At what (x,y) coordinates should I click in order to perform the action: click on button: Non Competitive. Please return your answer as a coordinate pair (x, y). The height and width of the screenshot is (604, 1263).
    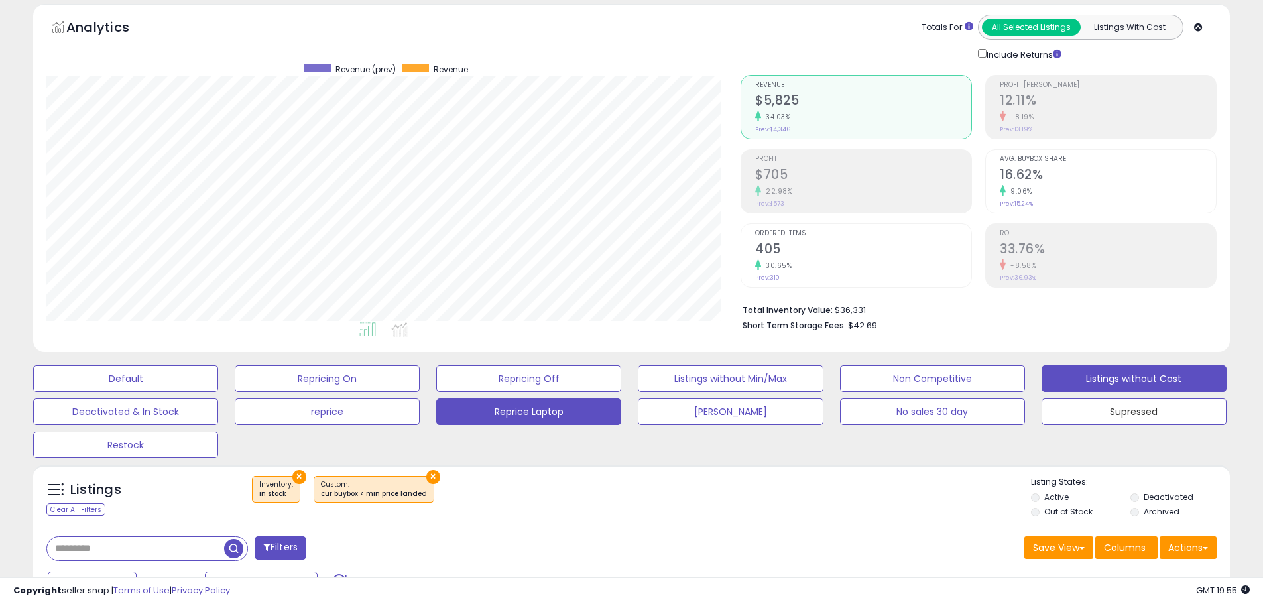
    Looking at the image, I should click on (932, 378).